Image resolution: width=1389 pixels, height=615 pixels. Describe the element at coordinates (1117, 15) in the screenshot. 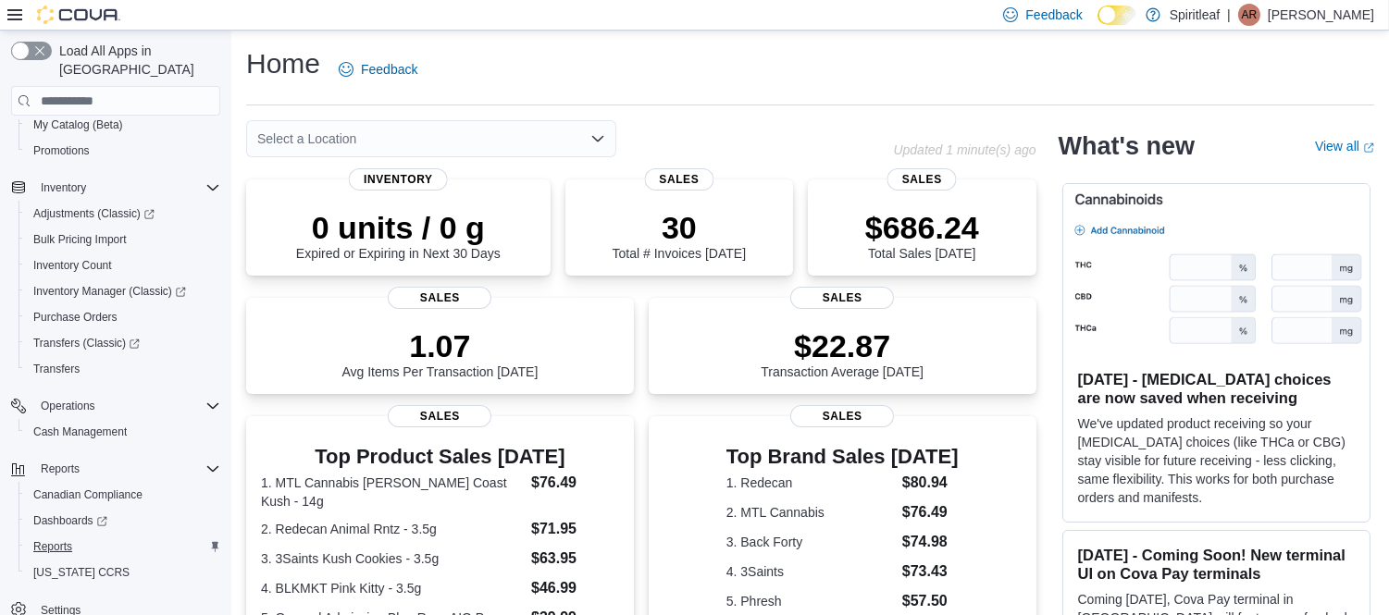

I see `input: Dark Mode` at that location.